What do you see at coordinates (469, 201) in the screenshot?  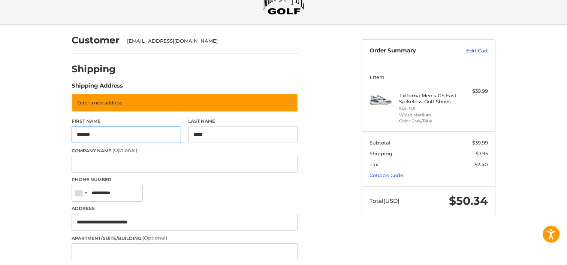 I see `span: $50.34` at bounding box center [469, 201].